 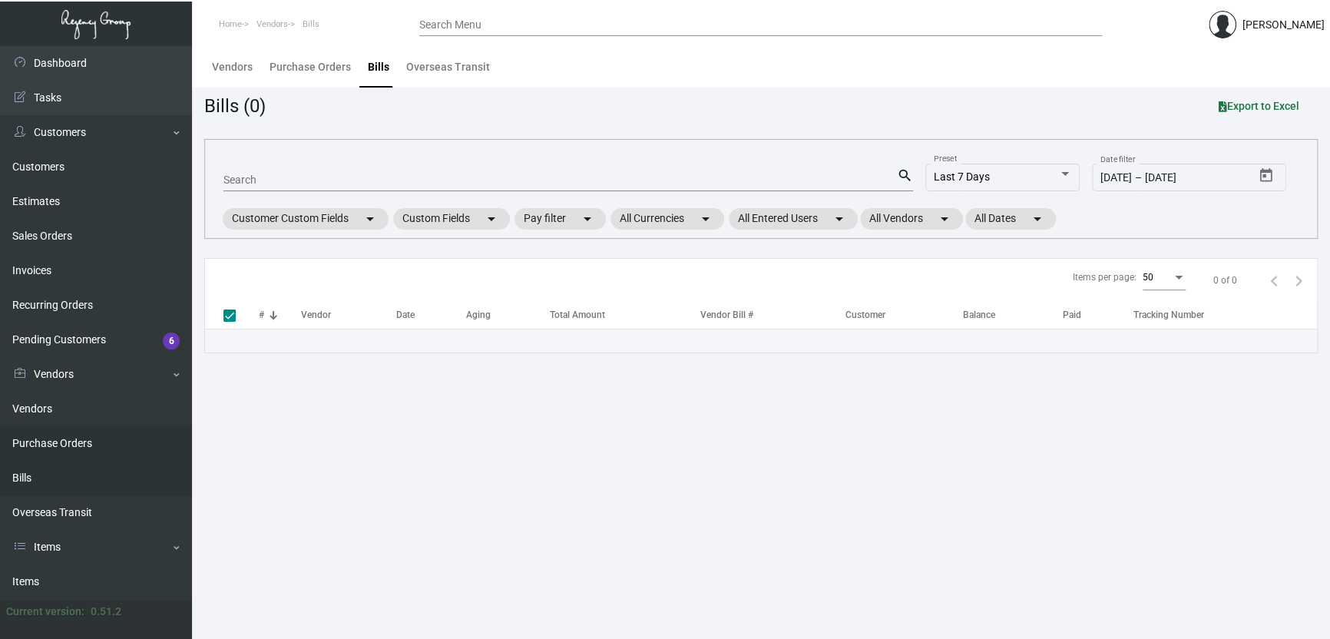 What do you see at coordinates (1274, 280) in the screenshot?
I see `button: Previous page` at bounding box center [1274, 280].